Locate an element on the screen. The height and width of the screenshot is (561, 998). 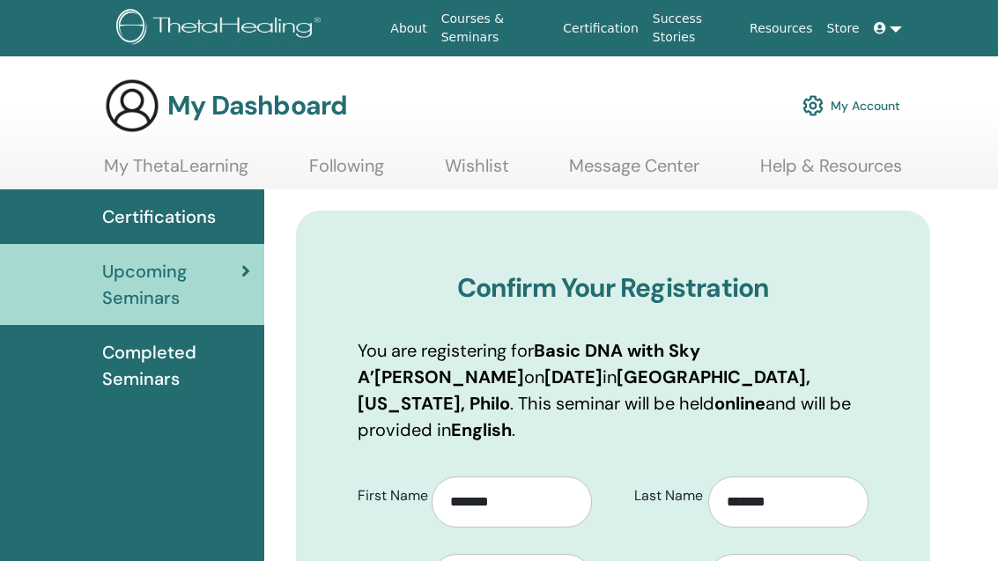
h3: Confirm Your Registration is located at coordinates (613, 288).